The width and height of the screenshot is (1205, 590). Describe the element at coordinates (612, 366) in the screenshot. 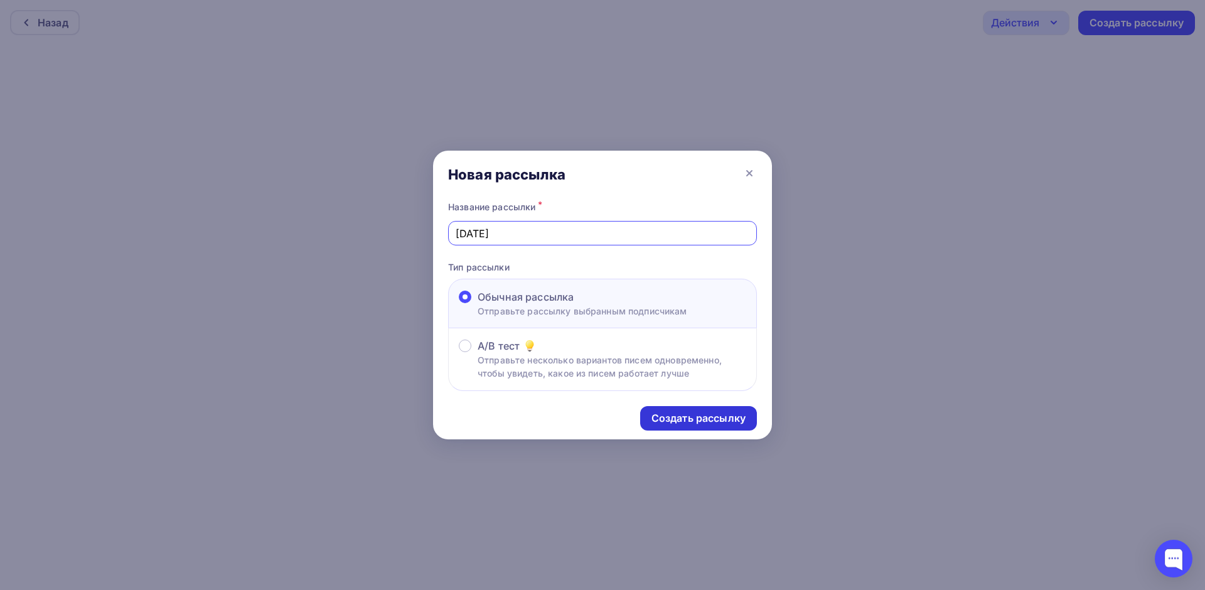

I see `p: Отправьте несколько вариантов писем одновременно, чтобы увидеть, какое из писем работает лучше` at that location.